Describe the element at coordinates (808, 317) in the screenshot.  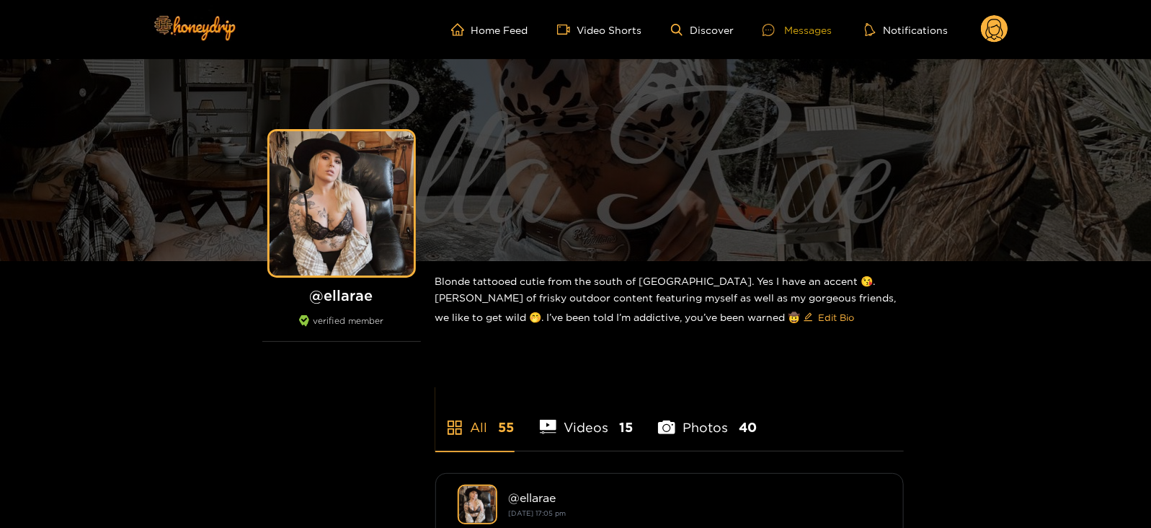
I see `span: edit` at that location.